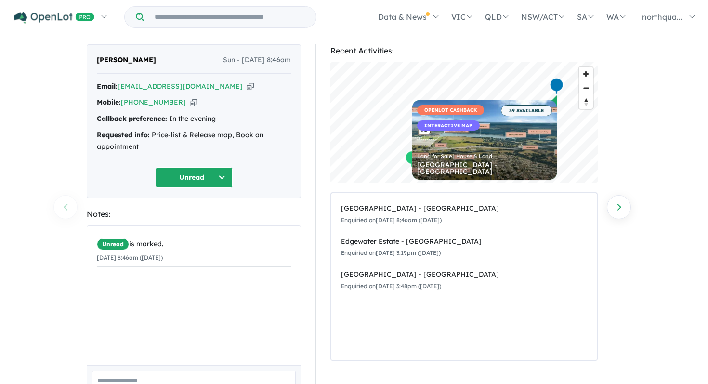 The height and width of the screenshot is (384, 708). Describe the element at coordinates (585, 88) in the screenshot. I see `span: Zoom out` at that location.